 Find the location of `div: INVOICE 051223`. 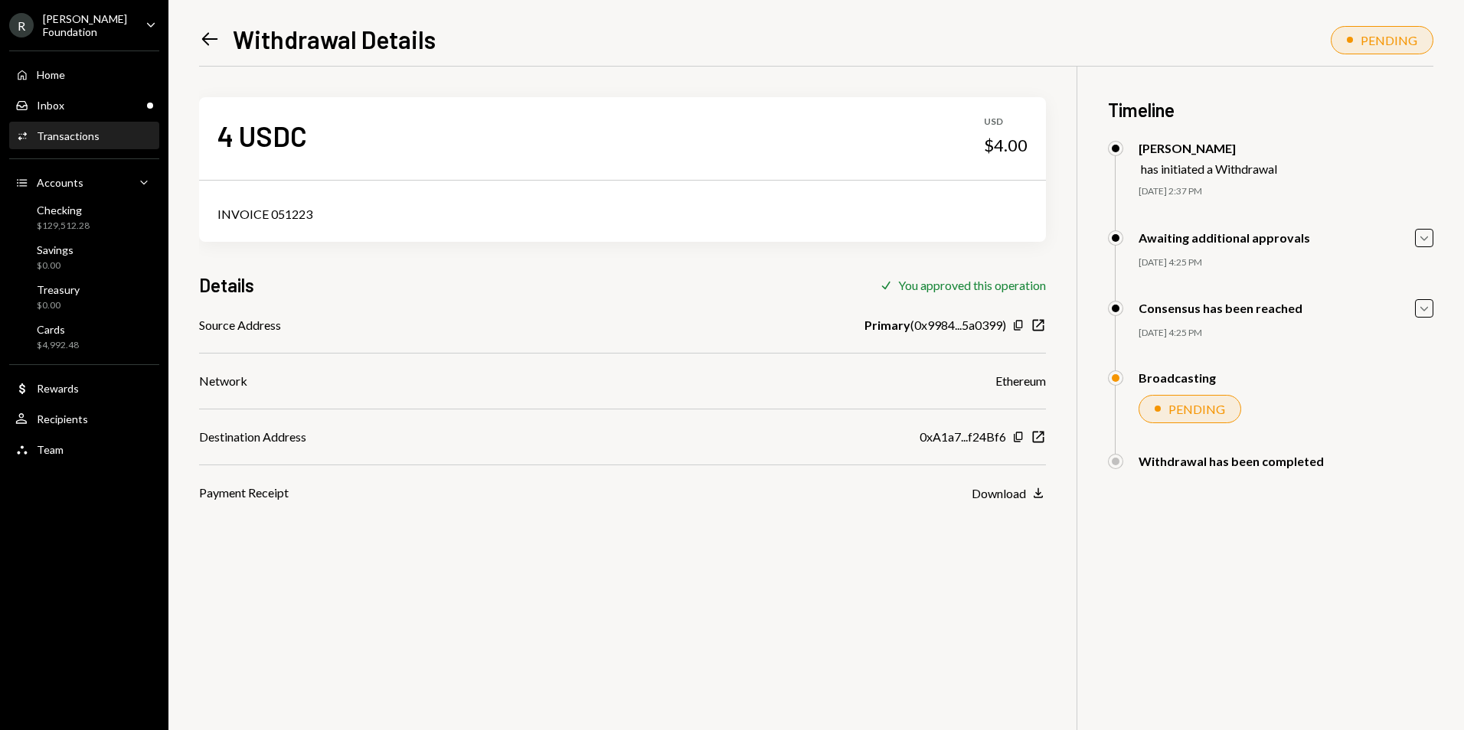

div: INVOICE 051223 is located at coordinates (623, 214).